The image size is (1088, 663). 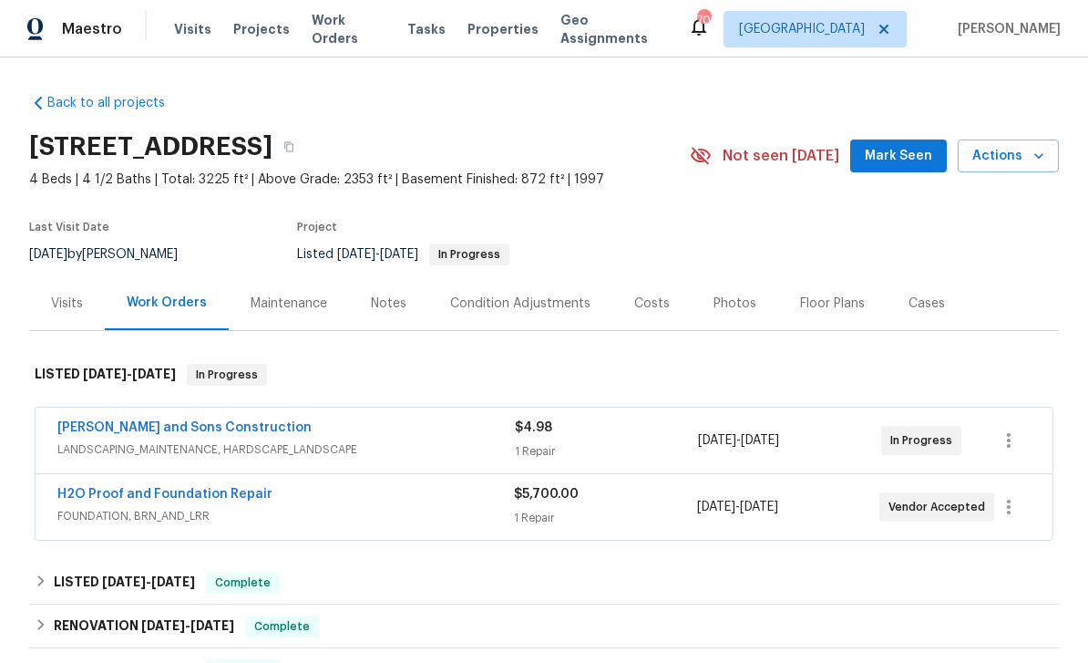 What do you see at coordinates (704, 20) in the screenshot?
I see `div: 70` at bounding box center [704, 20].